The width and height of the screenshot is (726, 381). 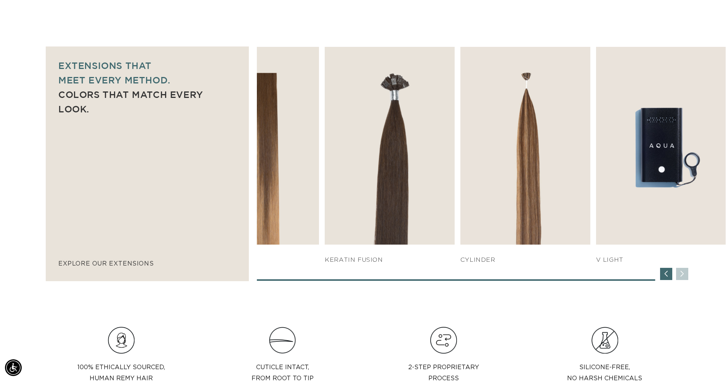 What do you see at coordinates (525, 260) in the screenshot?
I see `h4: Cylinder` at bounding box center [525, 260].